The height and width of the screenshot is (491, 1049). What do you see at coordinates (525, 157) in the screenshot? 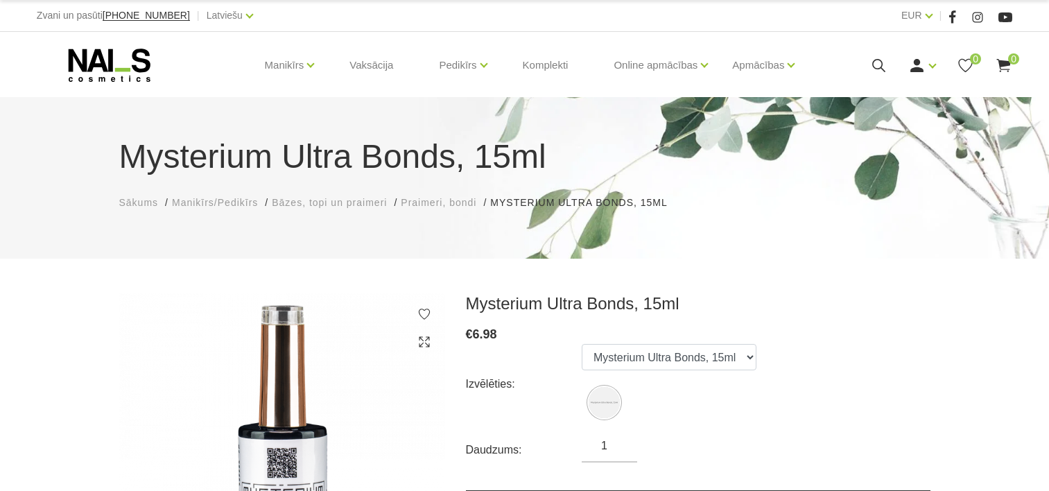
I see `h1: Mysterium Ultra Bonds, 15ml` at bounding box center [525, 157].